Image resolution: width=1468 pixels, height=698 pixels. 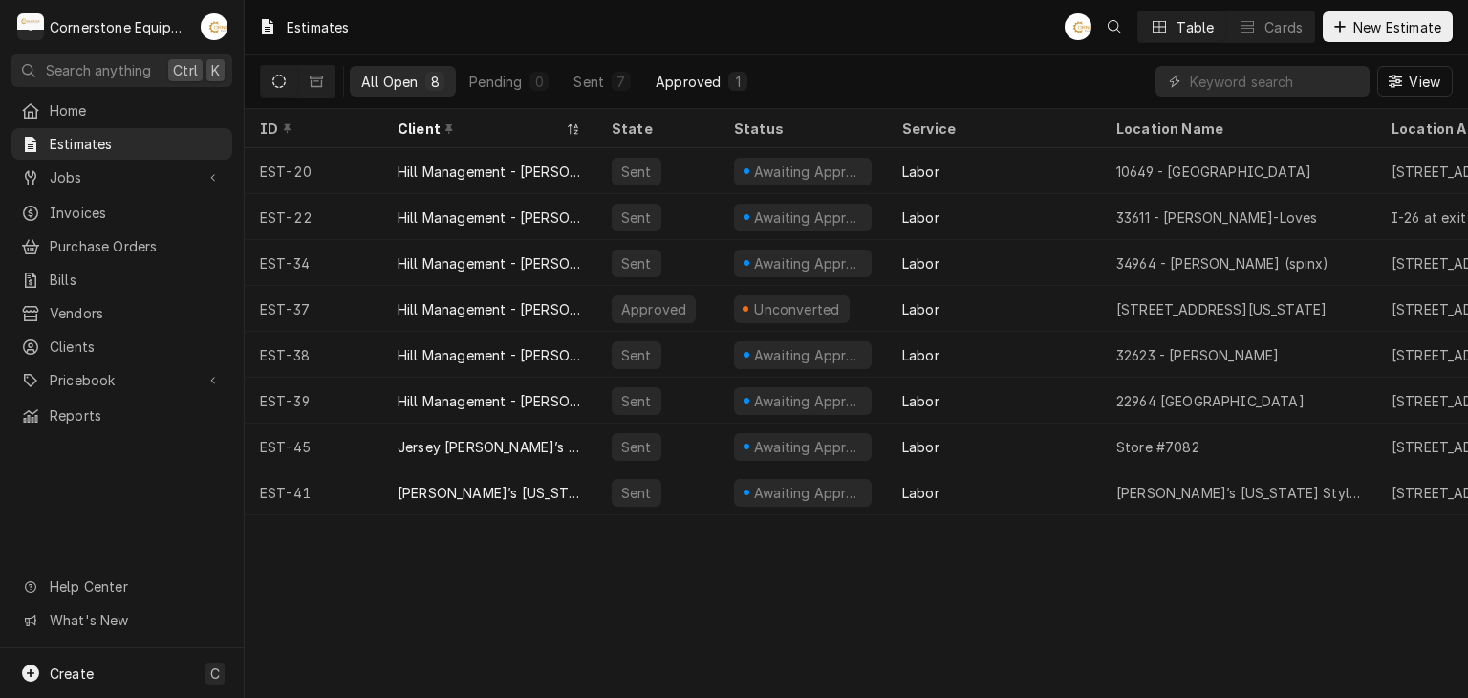 What do you see at coordinates (136, 143) in the screenshot?
I see `span: Estimates` at bounding box center [136, 143].